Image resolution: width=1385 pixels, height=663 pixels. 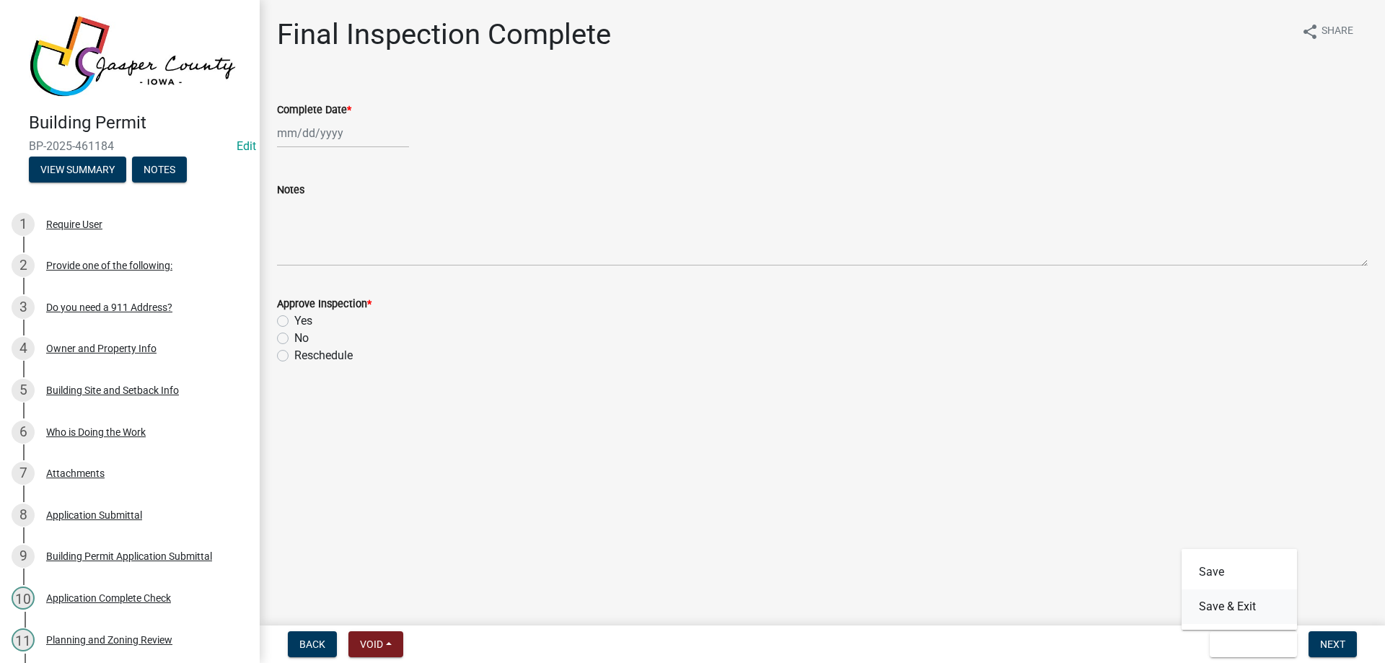 I want to click on div: 9, so click(x=23, y=556).